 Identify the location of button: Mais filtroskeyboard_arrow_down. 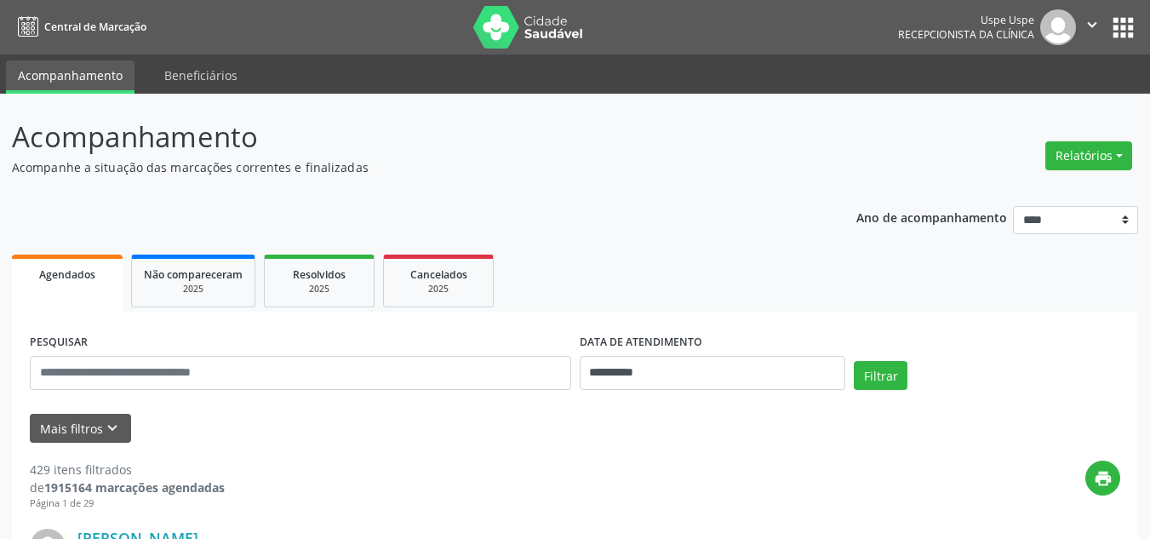
(80, 428).